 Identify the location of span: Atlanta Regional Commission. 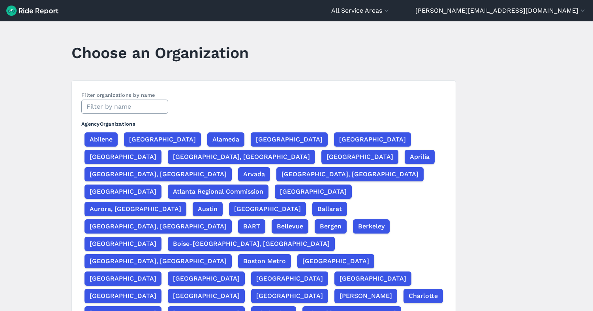
(218, 192).